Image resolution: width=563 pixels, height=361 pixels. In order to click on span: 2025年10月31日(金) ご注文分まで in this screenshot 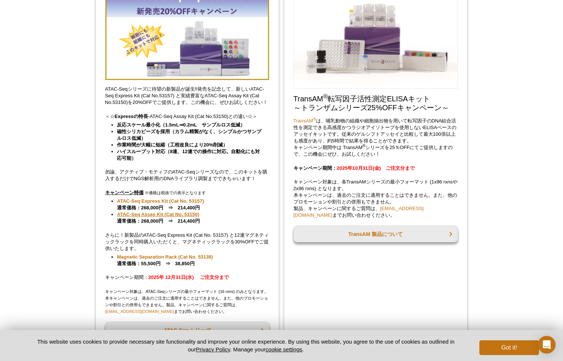, I will do `click(376, 168)`.